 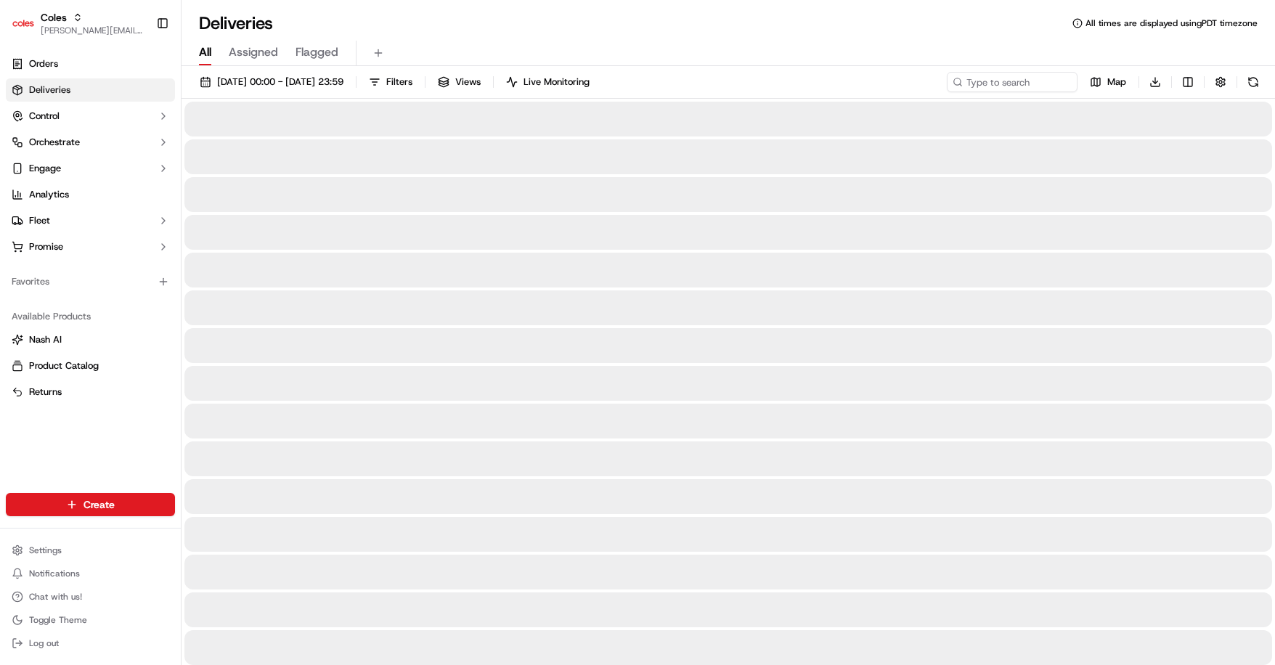 I want to click on button: Returns, so click(x=90, y=392).